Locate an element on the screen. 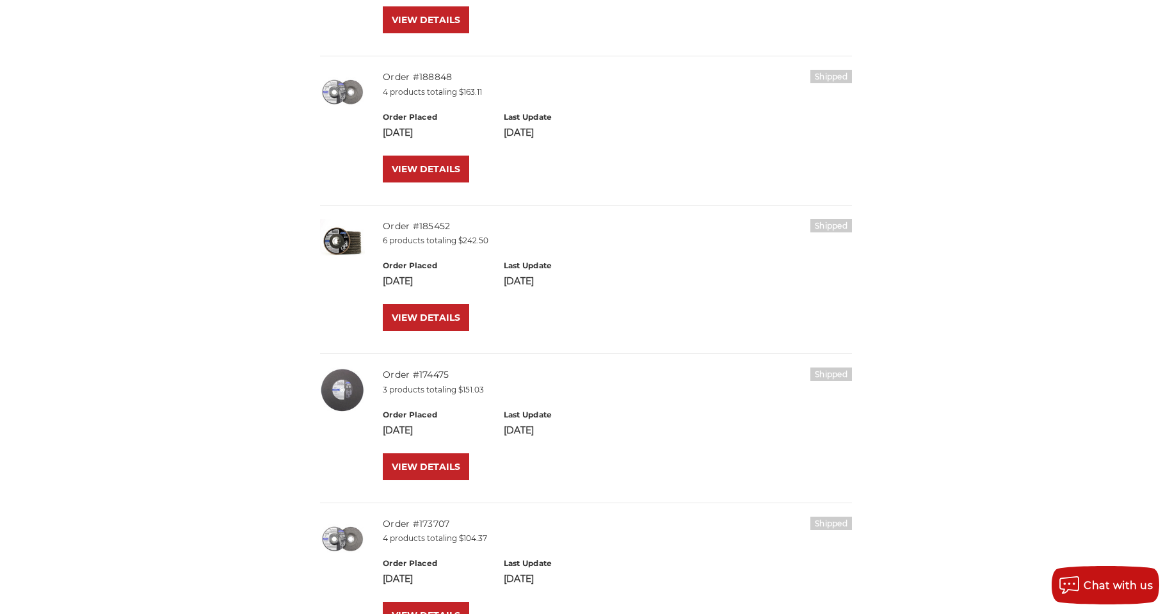 The width and height of the screenshot is (1172, 614). img: 4.5" Black Hawk Zirconia Flap Disc 10 Pack is located at coordinates (343, 241).